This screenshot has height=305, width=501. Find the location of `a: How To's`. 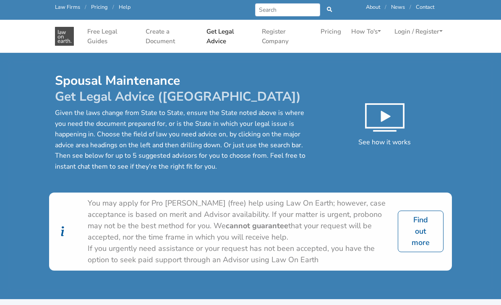

a: How To's is located at coordinates (366, 31).